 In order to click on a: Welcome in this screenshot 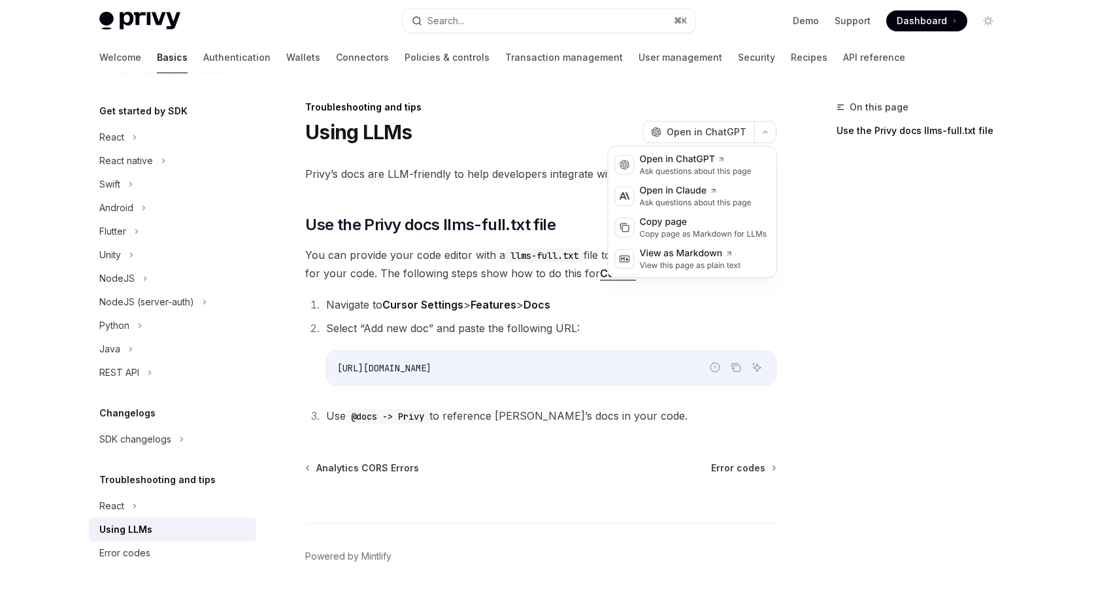, I will do `click(120, 57)`.